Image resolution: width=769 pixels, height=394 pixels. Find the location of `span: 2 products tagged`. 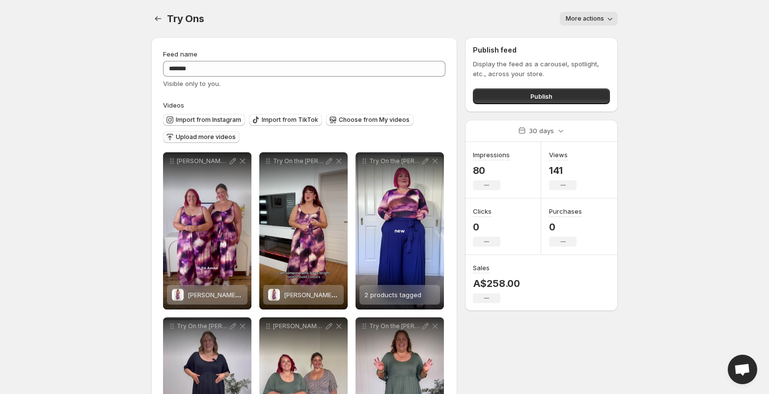

span: 2 products tagged is located at coordinates (393, 295).